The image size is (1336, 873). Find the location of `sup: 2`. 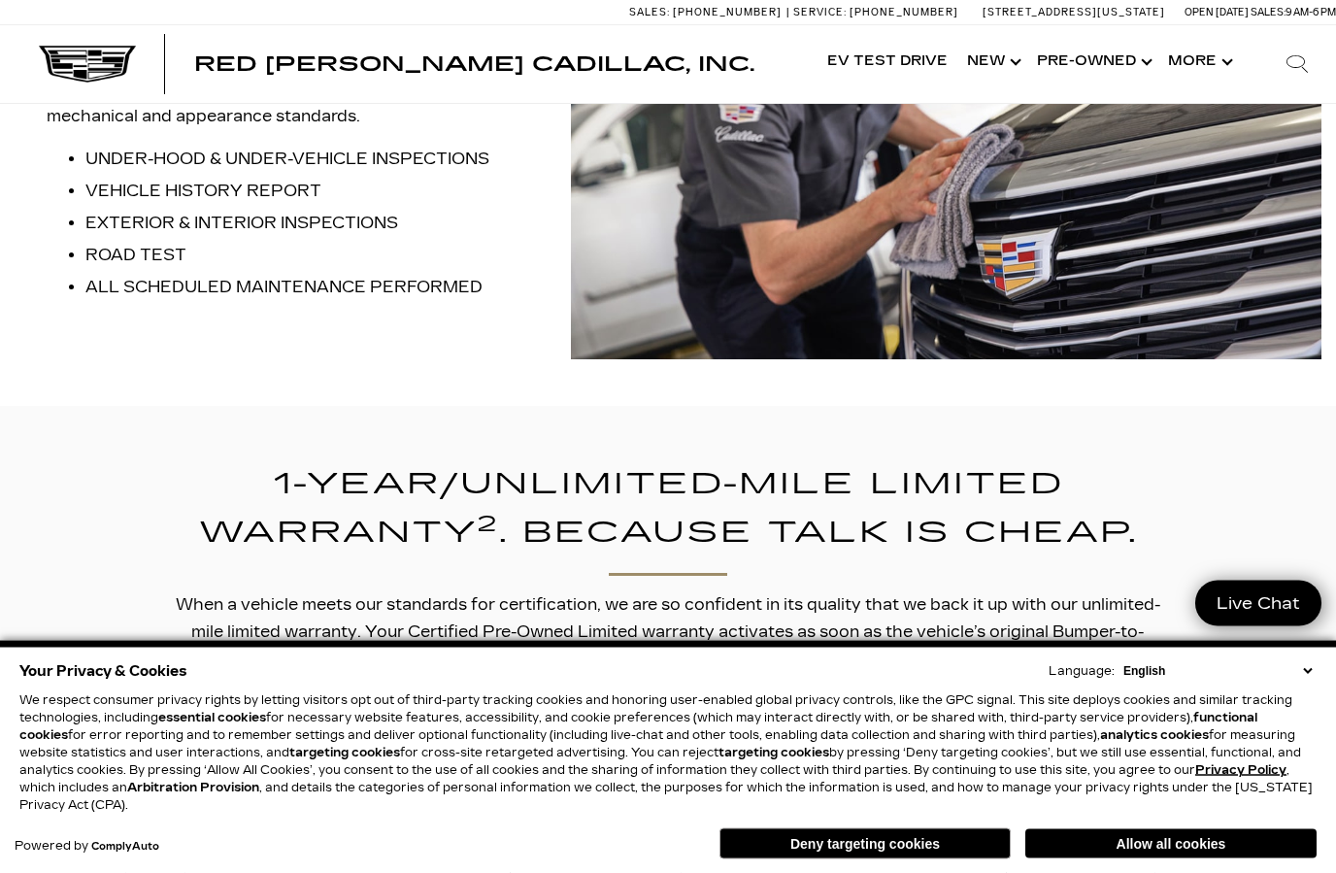

sup: 2 is located at coordinates (487, 524).